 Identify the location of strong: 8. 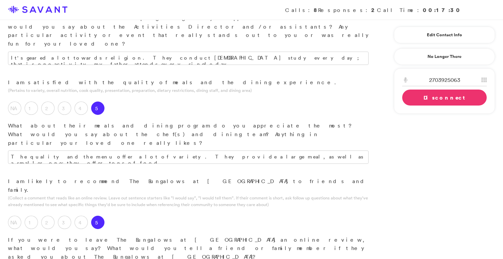
(316, 10).